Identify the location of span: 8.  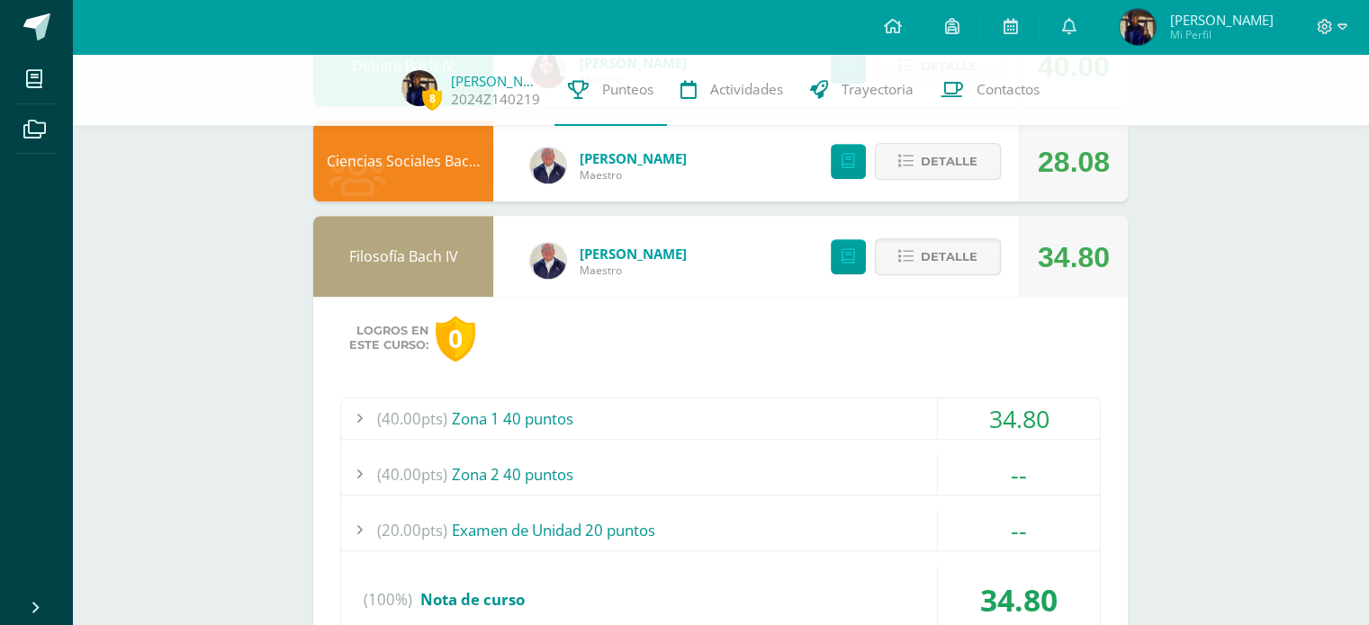
(432, 98).